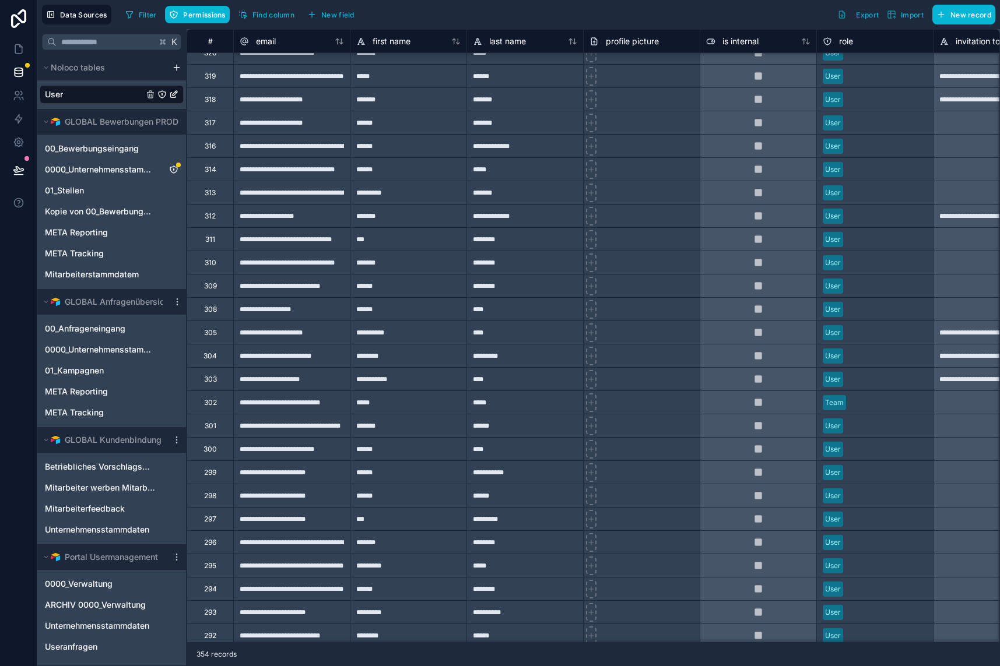 This screenshot has width=1000, height=666. What do you see at coordinates (204, 15) in the screenshot?
I see `span: Permissions` at bounding box center [204, 15].